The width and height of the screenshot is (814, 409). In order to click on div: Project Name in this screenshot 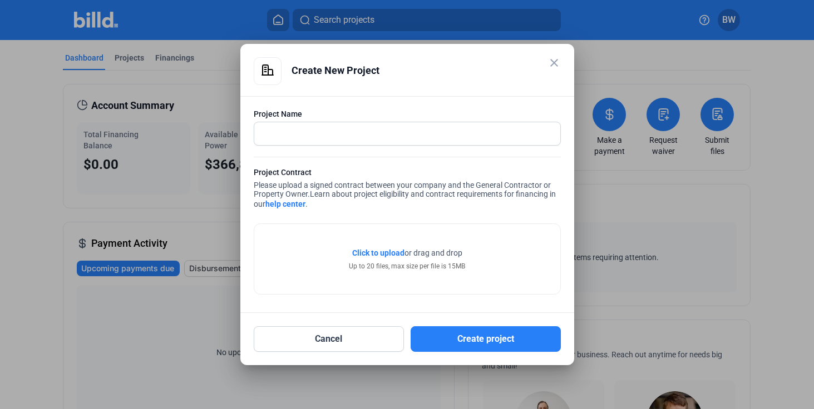, I will do `click(407, 114)`.